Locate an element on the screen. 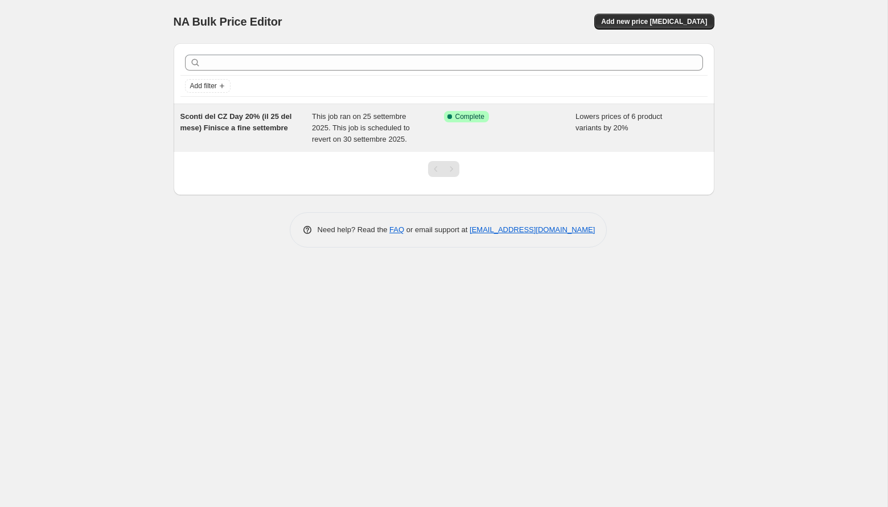 The width and height of the screenshot is (888, 507). span: Add filter is located at coordinates (203, 86).